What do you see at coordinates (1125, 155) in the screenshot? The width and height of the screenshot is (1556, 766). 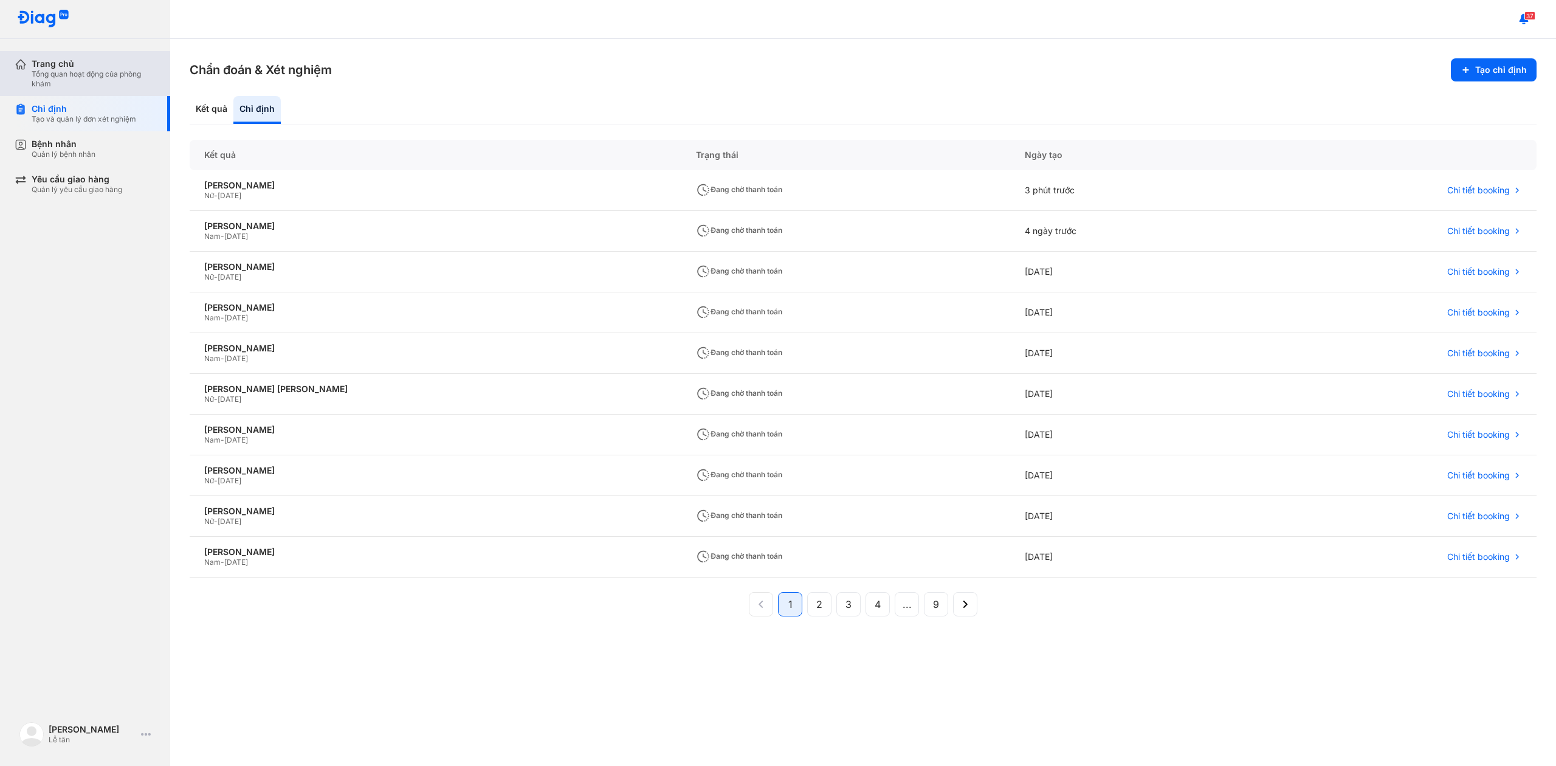 I see `div: Ngày tạo` at bounding box center [1125, 155].